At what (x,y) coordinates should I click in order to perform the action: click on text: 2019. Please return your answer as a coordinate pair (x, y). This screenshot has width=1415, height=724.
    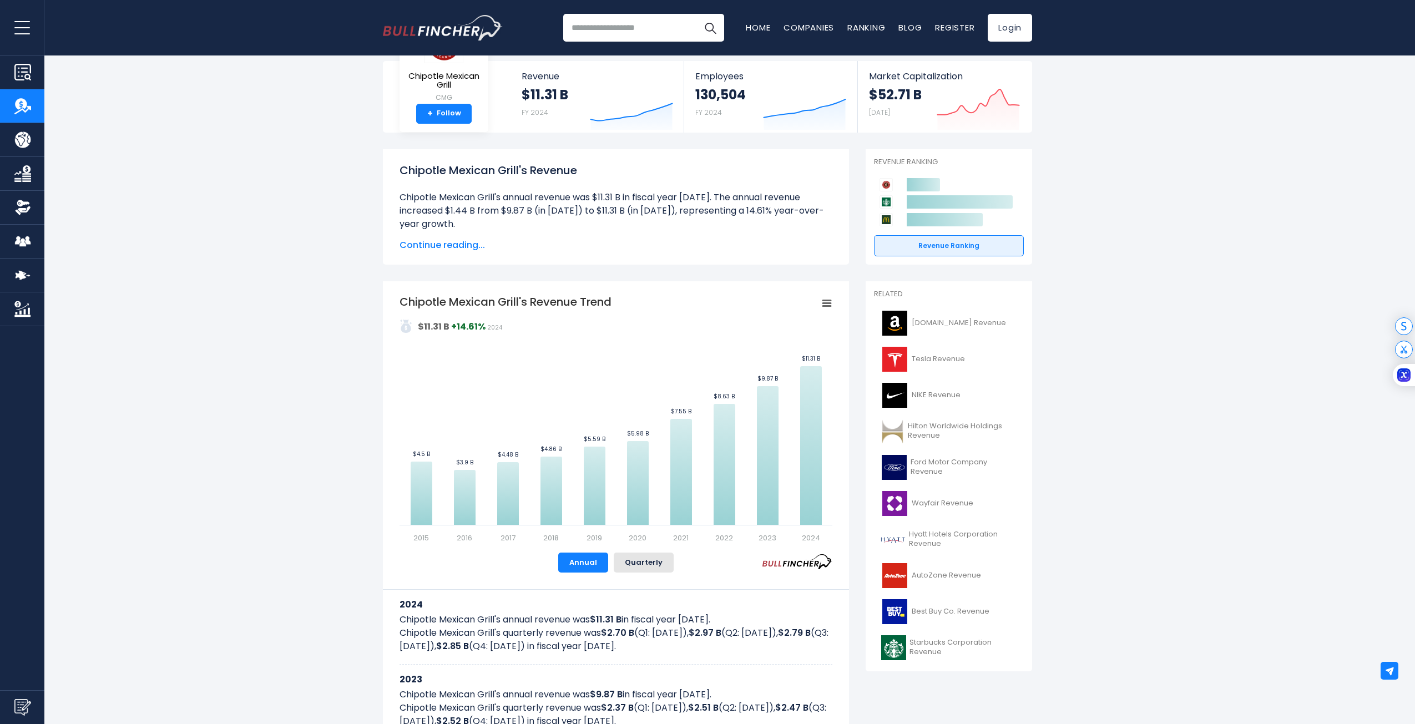
    Looking at the image, I should click on (594, 538).